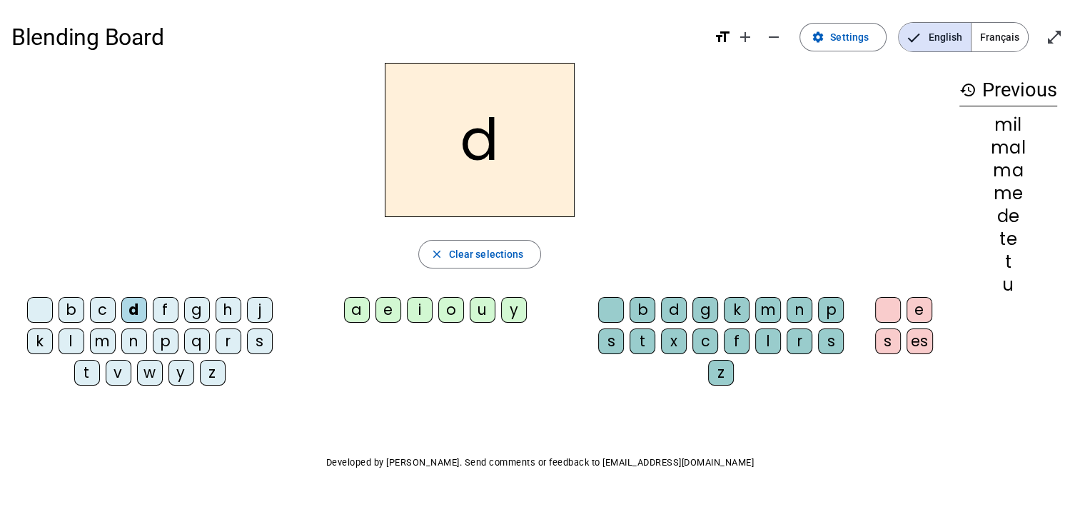  I want to click on div: x, so click(674, 341).